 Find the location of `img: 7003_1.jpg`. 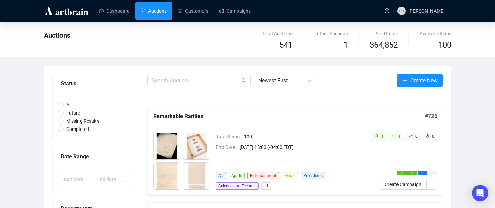

img: 7003_1.jpg is located at coordinates (167, 176).